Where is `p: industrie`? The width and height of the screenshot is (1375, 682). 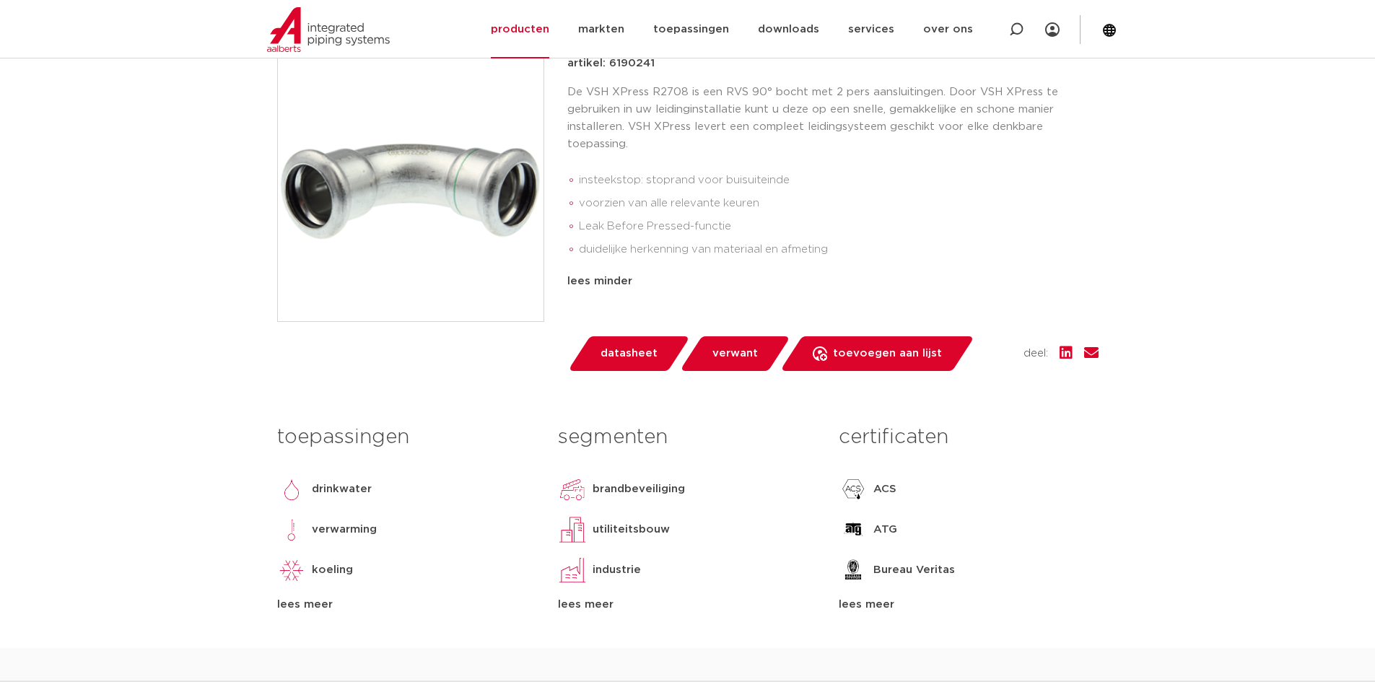
p: industrie is located at coordinates (616, 570).